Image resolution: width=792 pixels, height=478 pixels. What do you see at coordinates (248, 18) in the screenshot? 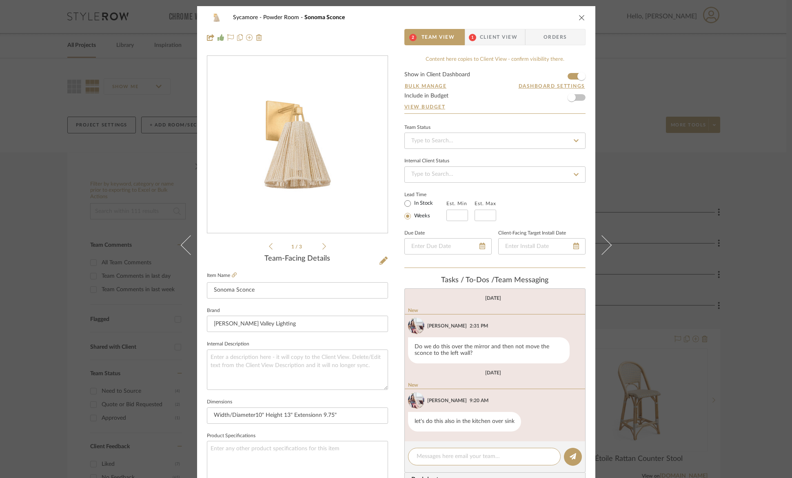
I see `span: Sycamore` at bounding box center [248, 18].